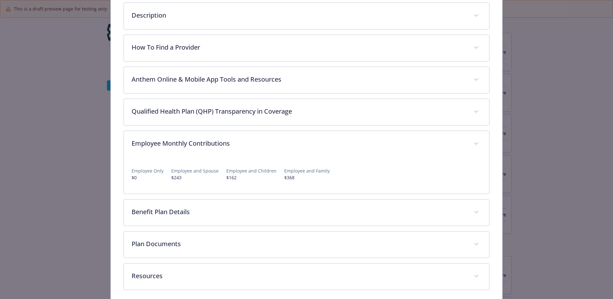 The image size is (613, 299). Describe the element at coordinates (251, 177) in the screenshot. I see `p: $162` at that location.